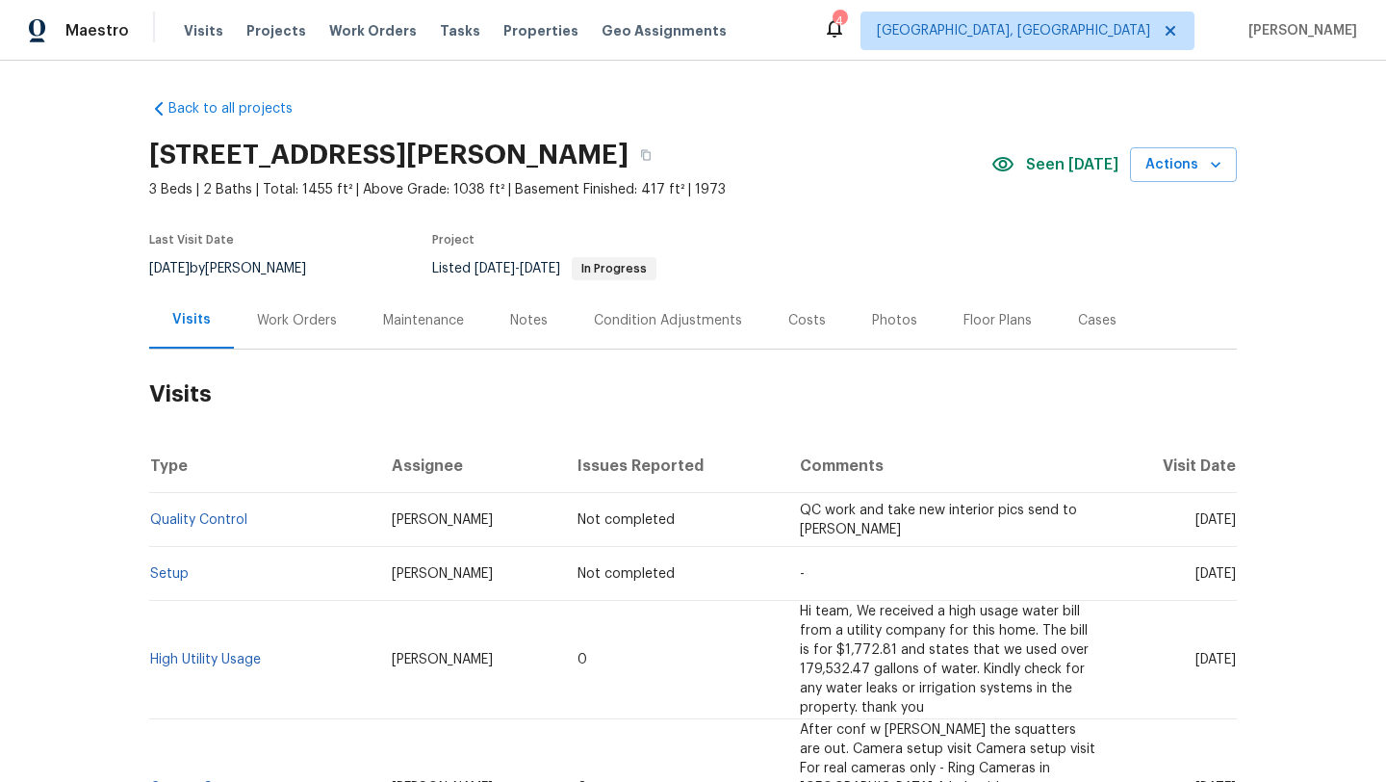 This screenshot has height=782, width=1386. Describe the element at coordinates (997, 321) in the screenshot. I see `div: Floor Plans` at that location.